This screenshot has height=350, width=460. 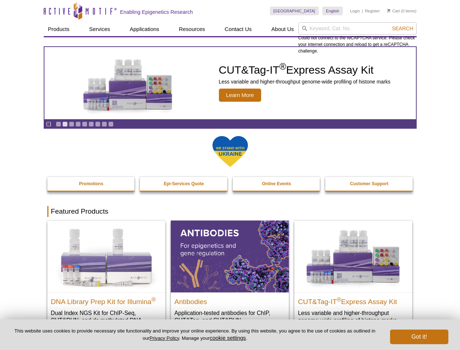 I want to click on button: cookie settings, so click(x=228, y=337).